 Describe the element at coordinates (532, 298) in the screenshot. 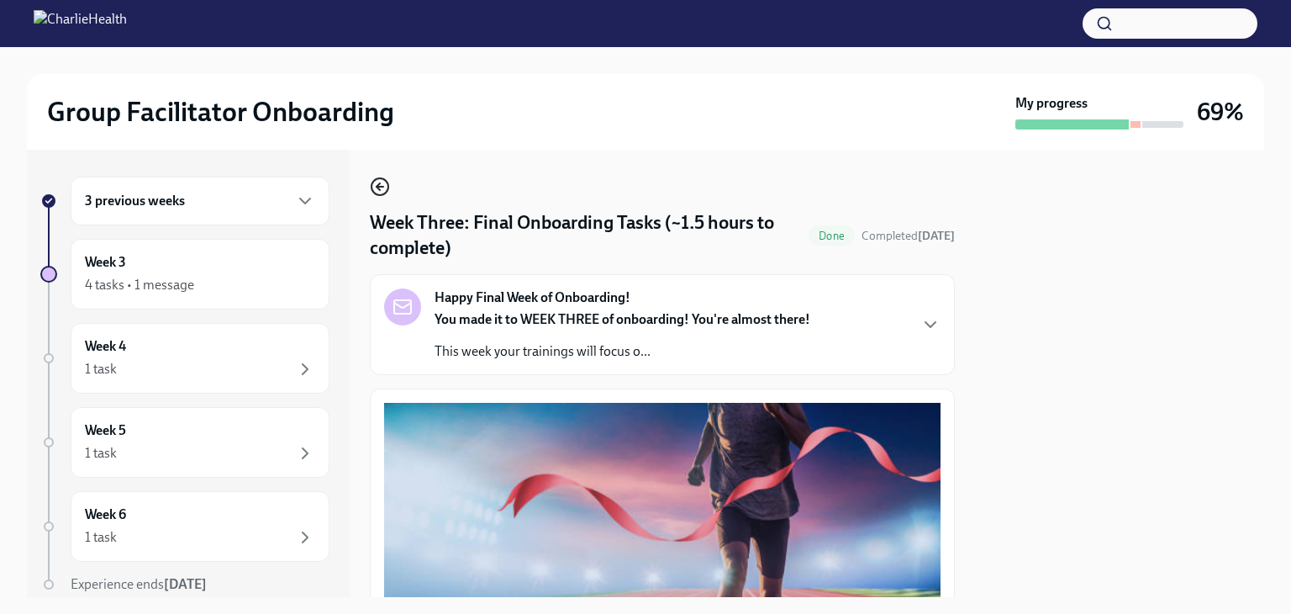

I see `strong: Happy Final Week of Onboarding!` at that location.